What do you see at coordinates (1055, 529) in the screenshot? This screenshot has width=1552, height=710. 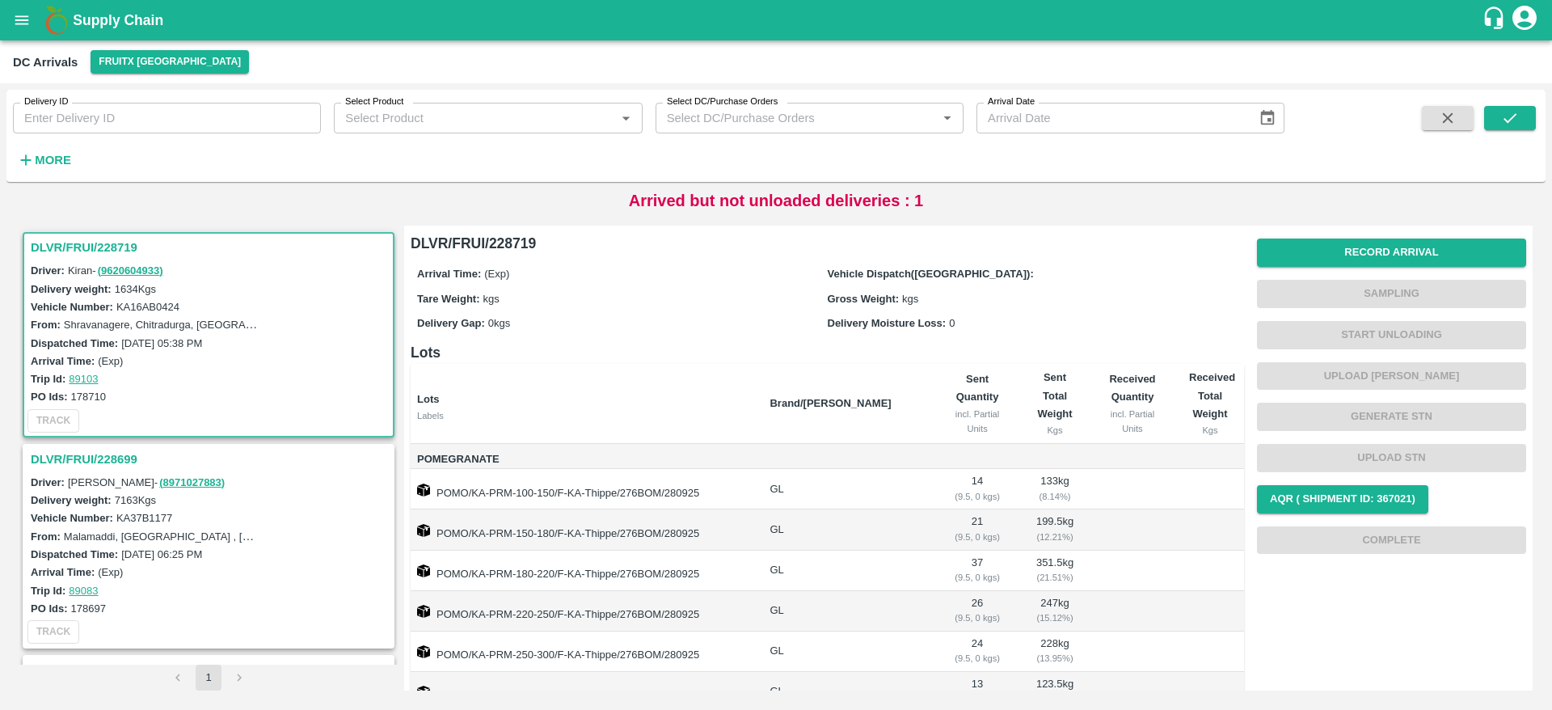 I see `td: 199.5 kg` at bounding box center [1055, 529].